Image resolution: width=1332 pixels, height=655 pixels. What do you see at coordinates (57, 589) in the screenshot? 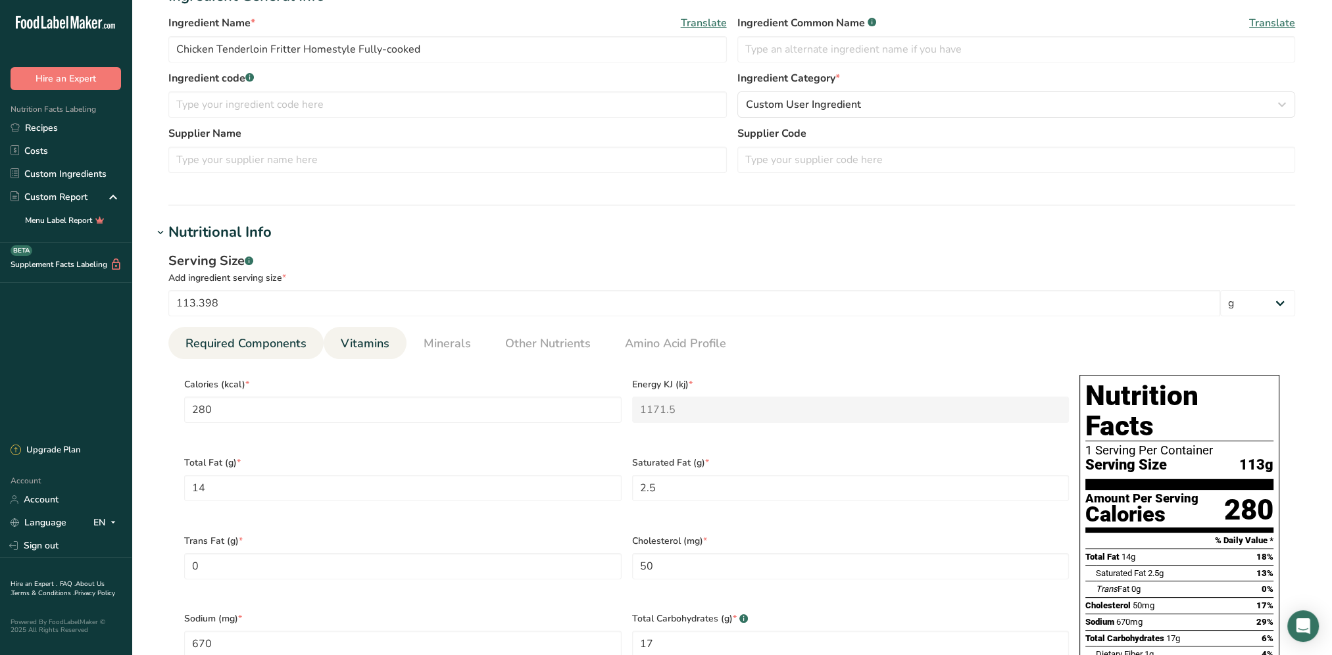
I see `a: About Us .` at bounding box center [57, 589].